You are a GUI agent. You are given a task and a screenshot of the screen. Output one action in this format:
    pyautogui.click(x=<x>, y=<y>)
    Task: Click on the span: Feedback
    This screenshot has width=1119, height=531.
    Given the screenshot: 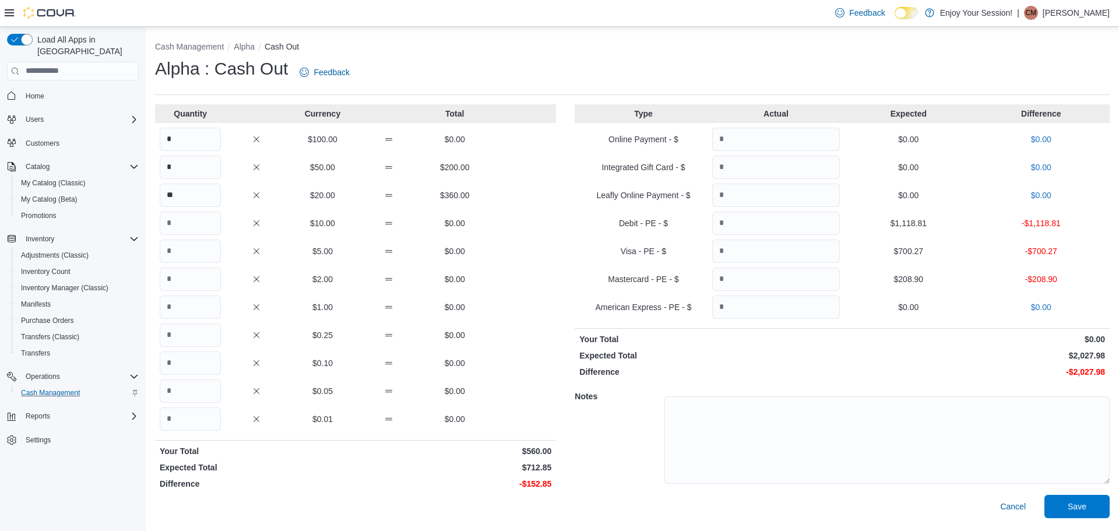 What is the action you would take?
    pyautogui.click(x=331, y=72)
    